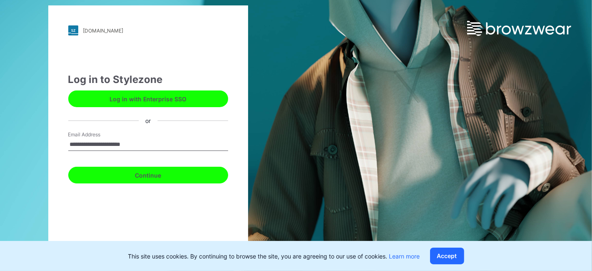 Image resolution: width=592 pixels, height=271 pixels. What do you see at coordinates (73, 30) in the screenshot?
I see `img: stylezone-logo.562084cfcfab977791bfbf7441f1a819.svg` at bounding box center [73, 30].